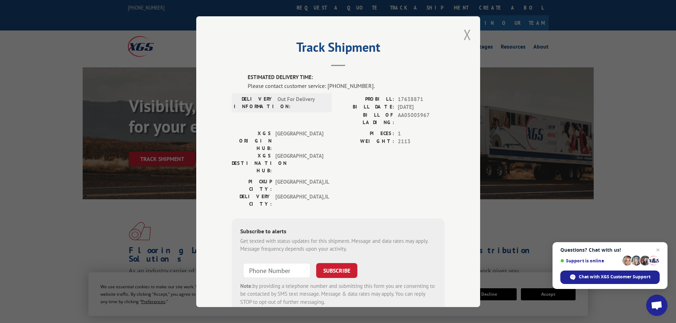 This screenshot has height=323, width=676. I want to click on div: Get texted with status updates for this shipment. Message and data rates may apply. Message frequ..., so click(338, 245).